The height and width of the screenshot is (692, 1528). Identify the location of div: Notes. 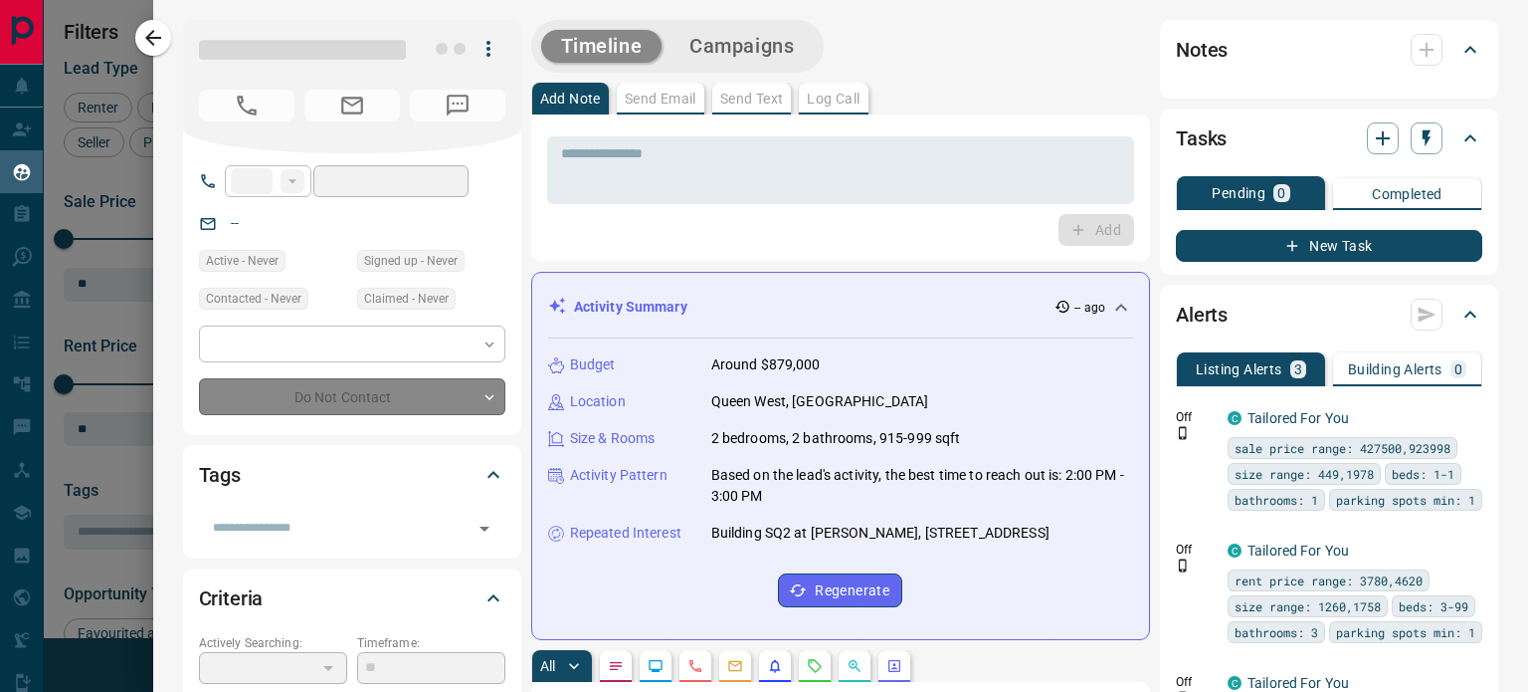
(1329, 50).